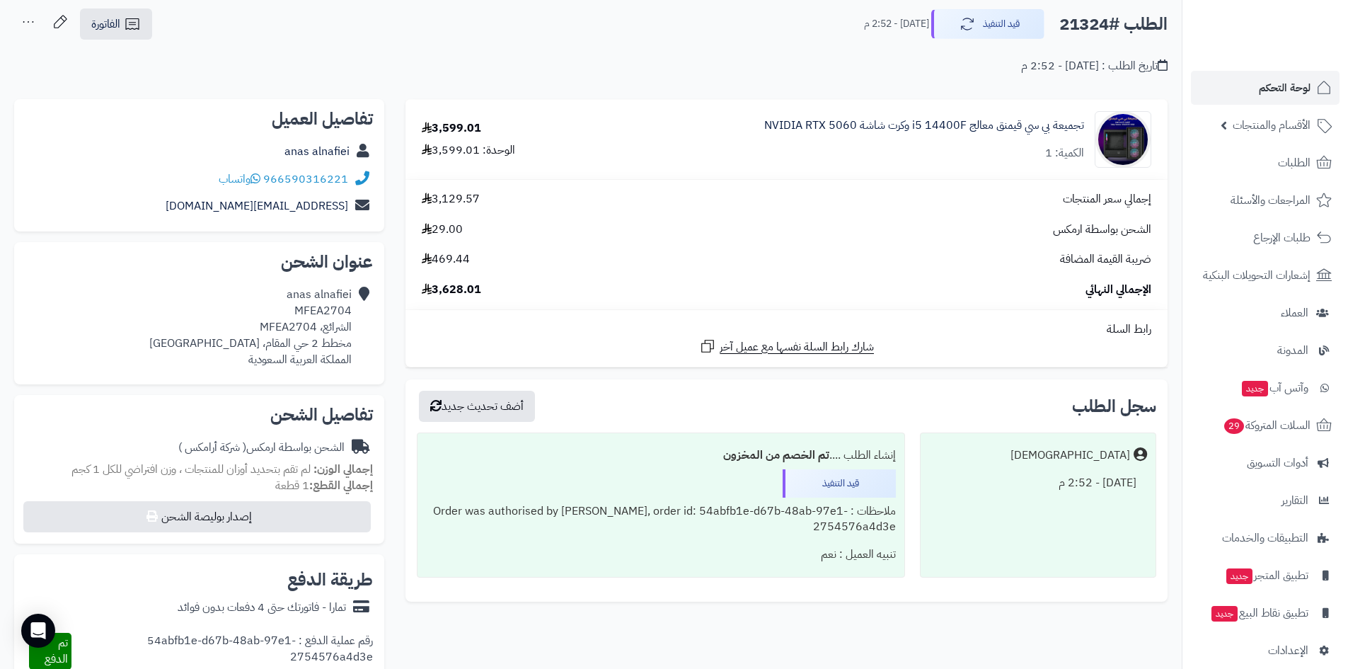 The width and height of the screenshot is (1348, 669). I want to click on span: تطبيق نقاط البيع, so click(1259, 613).